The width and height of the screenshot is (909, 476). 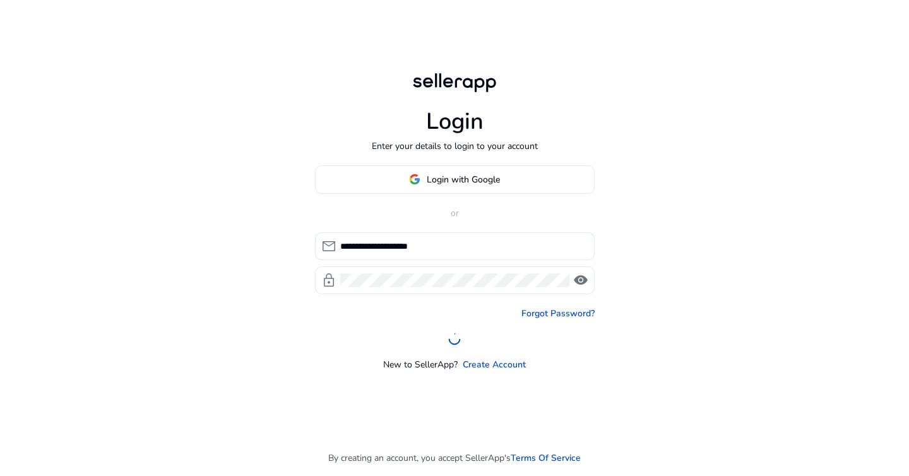 I want to click on a: Create Account, so click(x=495, y=364).